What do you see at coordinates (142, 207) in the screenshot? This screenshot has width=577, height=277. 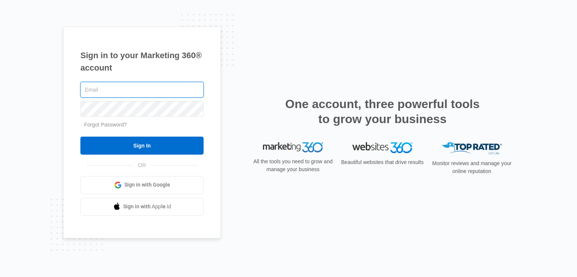 I see `a: Sign in with Apple Id` at bounding box center [142, 207].